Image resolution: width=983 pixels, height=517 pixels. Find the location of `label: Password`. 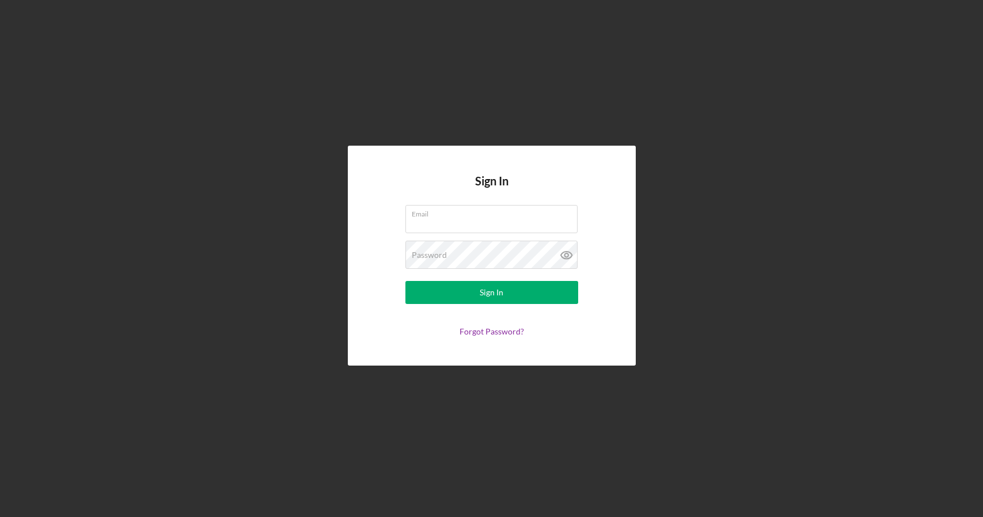

label: Password is located at coordinates (429, 255).